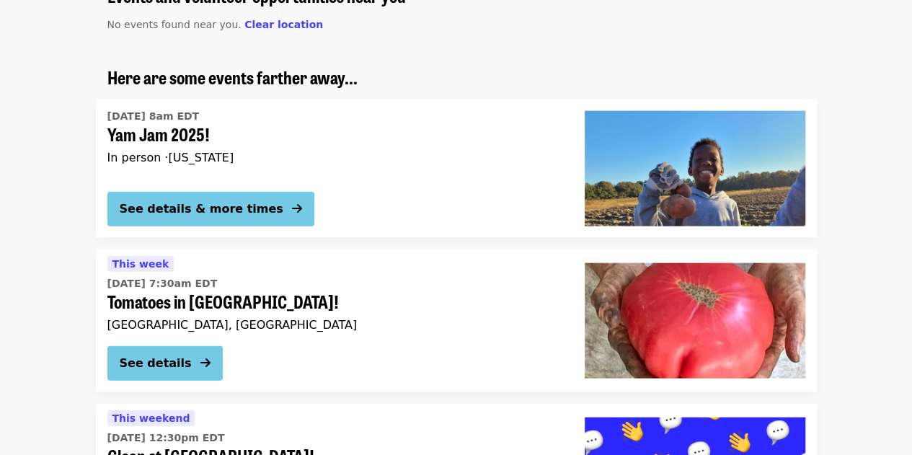 This screenshot has width=912, height=455. I want to click on span: Yam Jam 2025!, so click(334, 134).